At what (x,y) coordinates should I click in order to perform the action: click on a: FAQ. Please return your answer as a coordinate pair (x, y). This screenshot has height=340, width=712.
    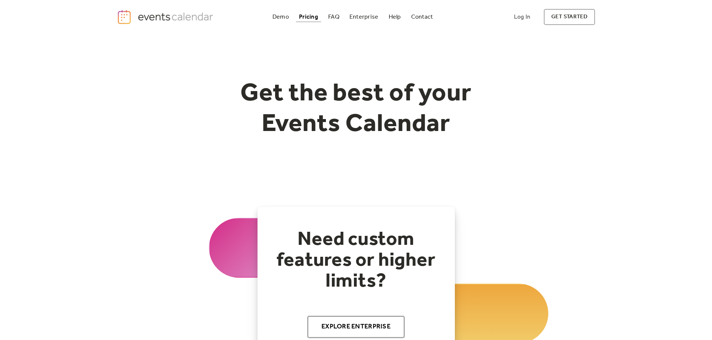
    Looking at the image, I should click on (334, 17).